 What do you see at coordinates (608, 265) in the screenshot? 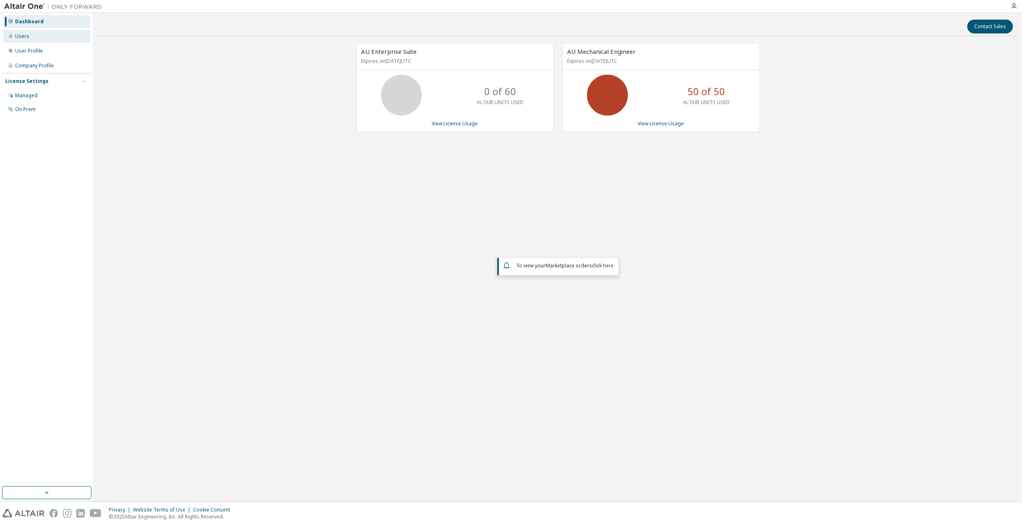
I see `a: here` at bounding box center [608, 265].